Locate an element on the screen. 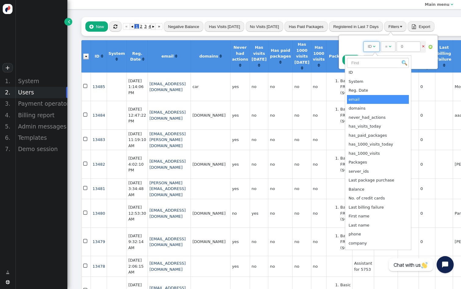 The image size is (461, 289). td: email is located at coordinates (378, 100).